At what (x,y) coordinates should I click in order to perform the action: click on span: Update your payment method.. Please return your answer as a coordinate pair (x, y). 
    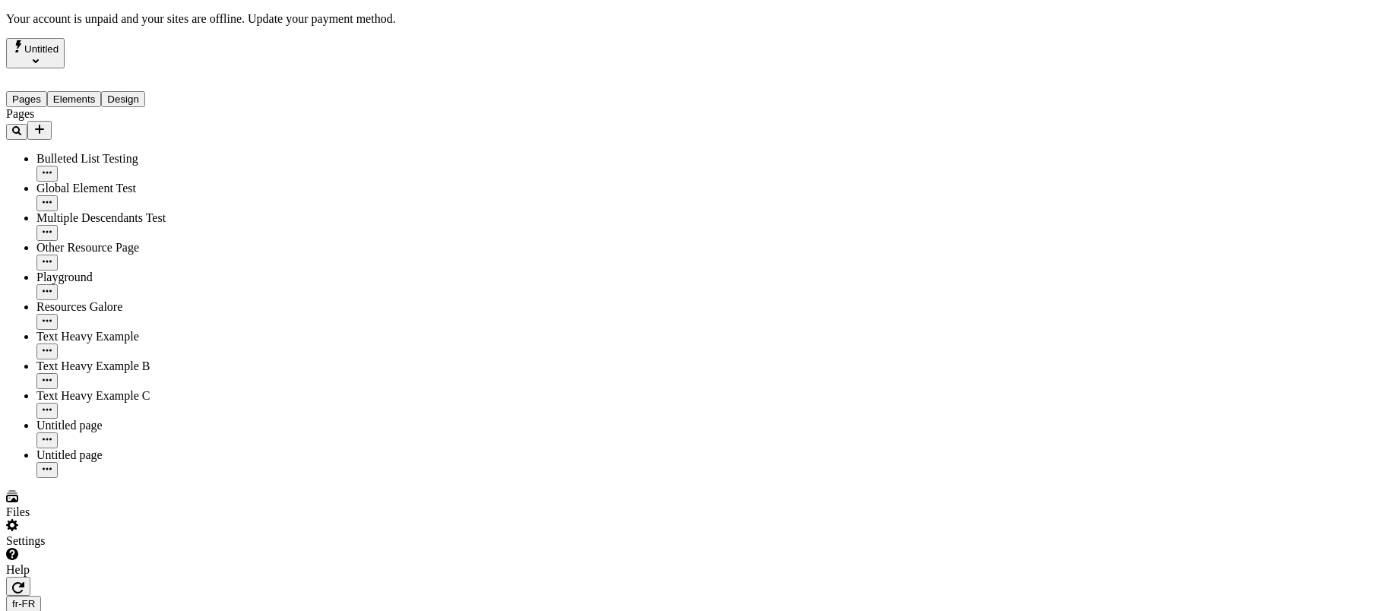
    Looking at the image, I should click on (321, 18).